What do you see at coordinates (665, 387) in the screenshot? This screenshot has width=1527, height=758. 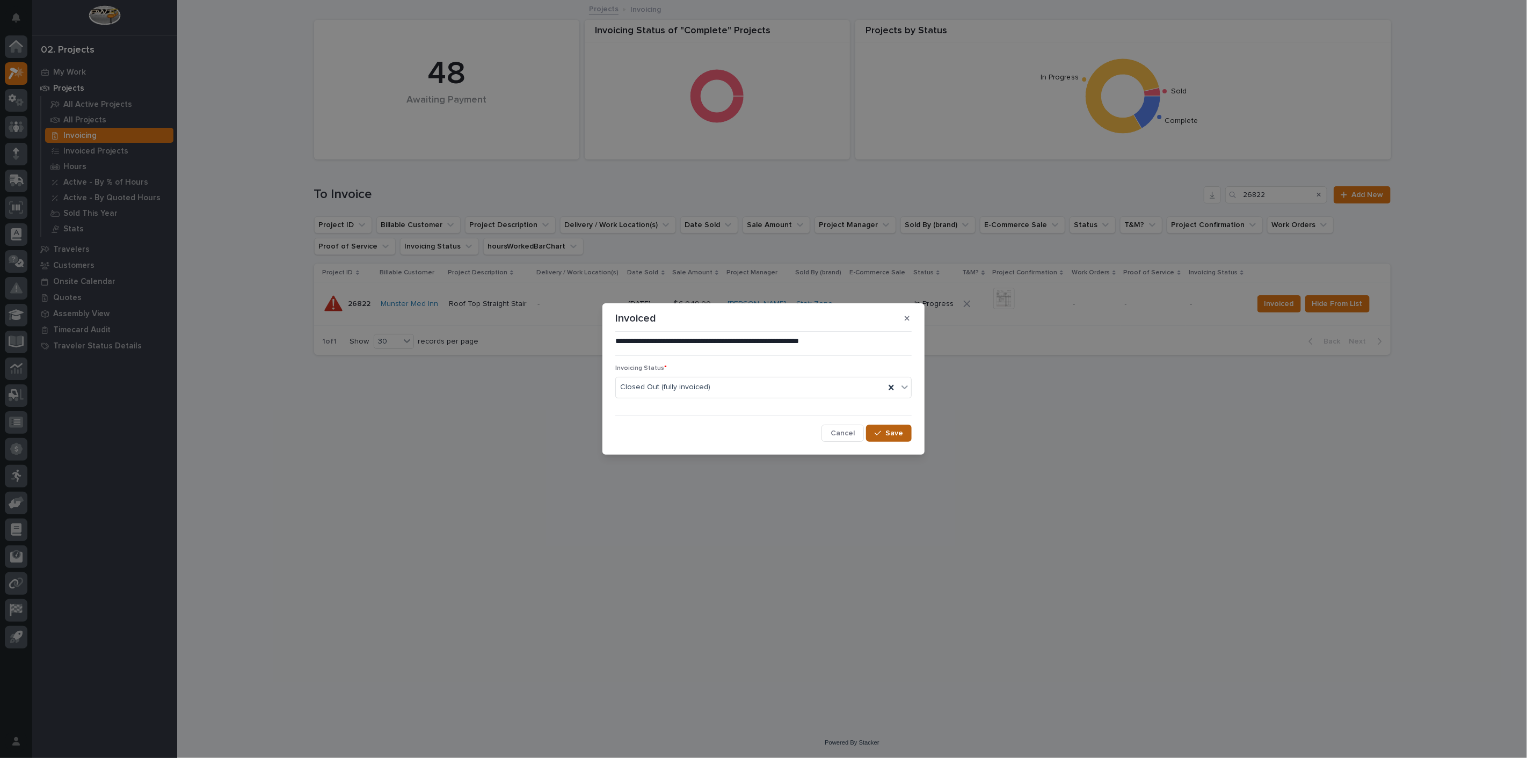 I see `span: Closed Out (fully invoiced)` at bounding box center [665, 387].